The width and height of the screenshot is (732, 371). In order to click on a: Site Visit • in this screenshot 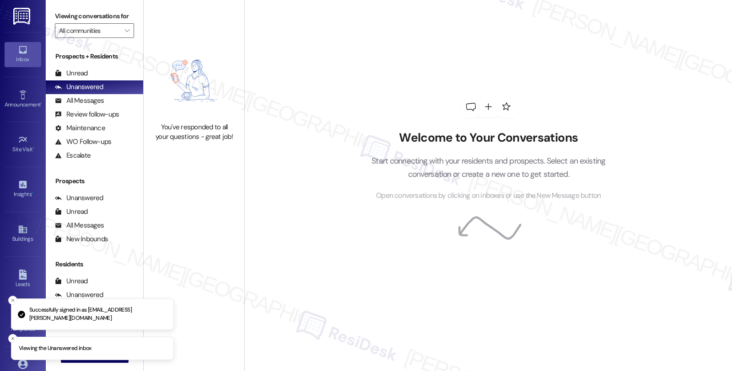, I will do `click(23, 145)`.